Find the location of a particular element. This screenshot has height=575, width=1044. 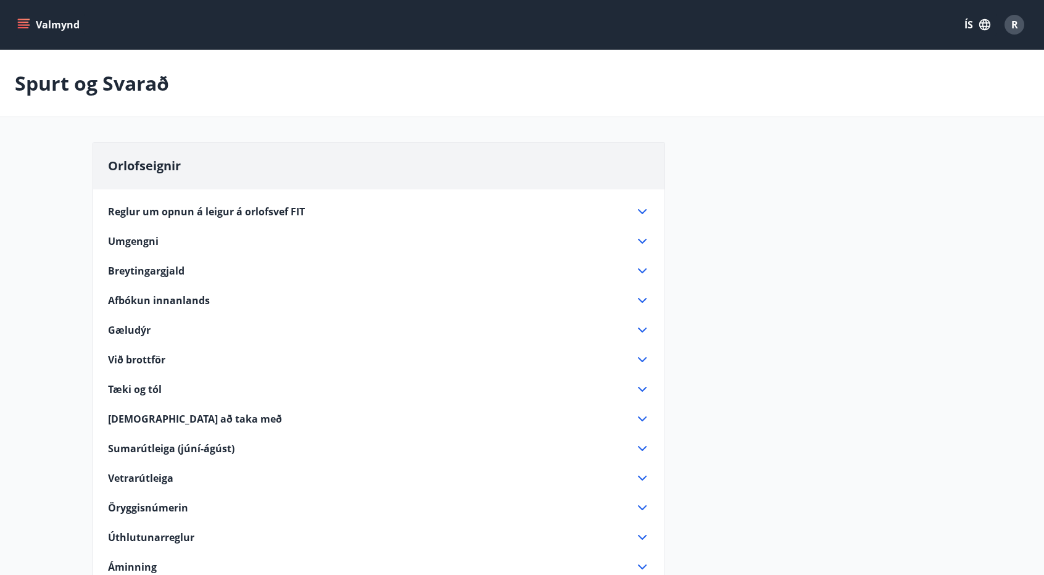

span: Breytingargjald is located at coordinates (146, 271).